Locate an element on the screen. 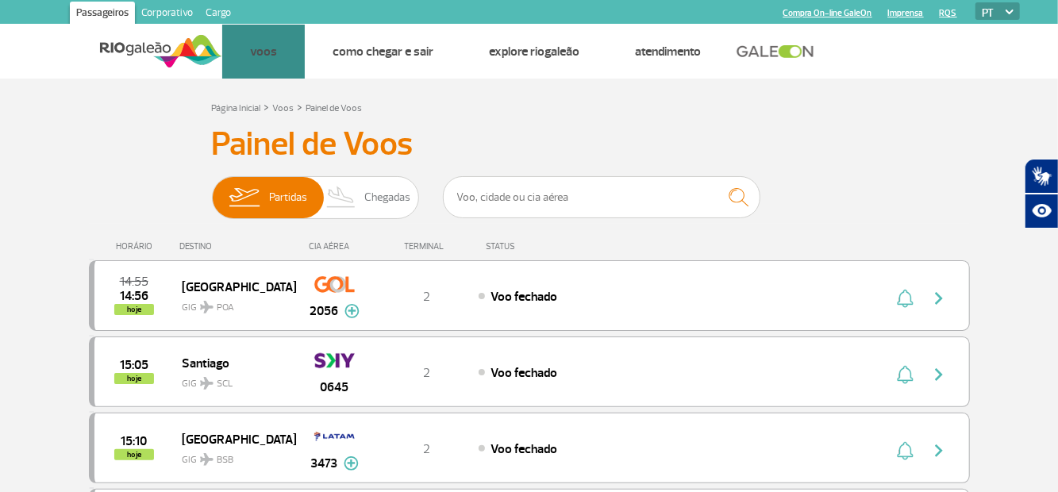 The height and width of the screenshot is (492, 1058). span: 2025-08-25 15:10:00 is located at coordinates (133, 441).